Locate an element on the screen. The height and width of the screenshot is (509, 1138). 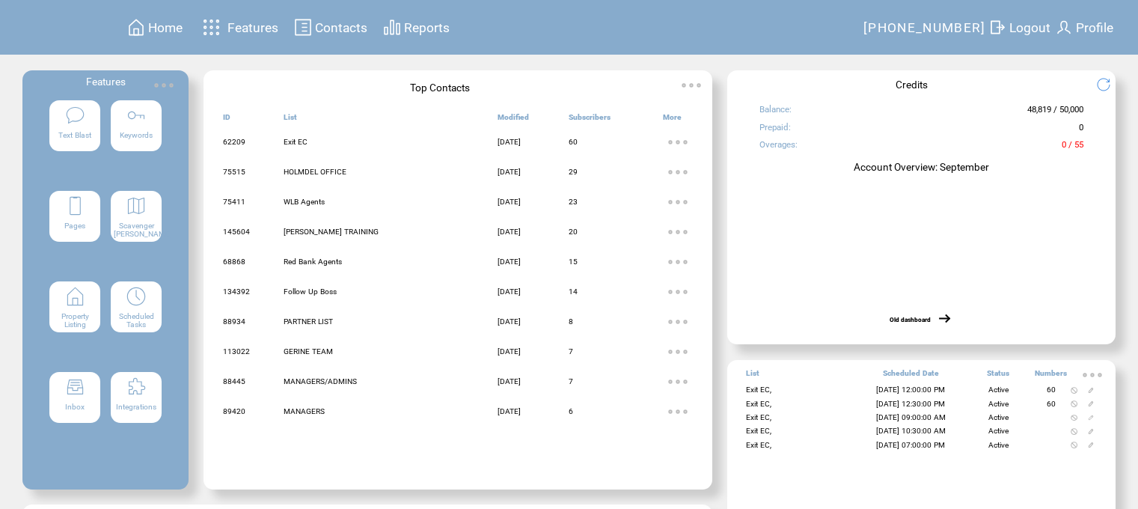
a: Pages is located at coordinates (75, 231).